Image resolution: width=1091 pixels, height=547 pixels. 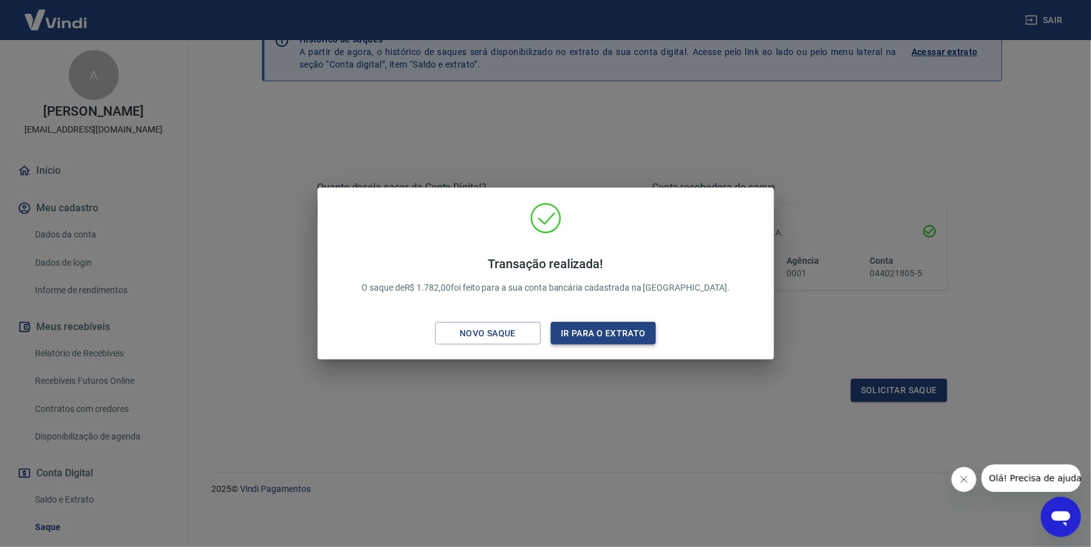 What do you see at coordinates (56, 14) in the screenshot?
I see `span: Olá! Precisa de ajuda?` at bounding box center [56, 14].